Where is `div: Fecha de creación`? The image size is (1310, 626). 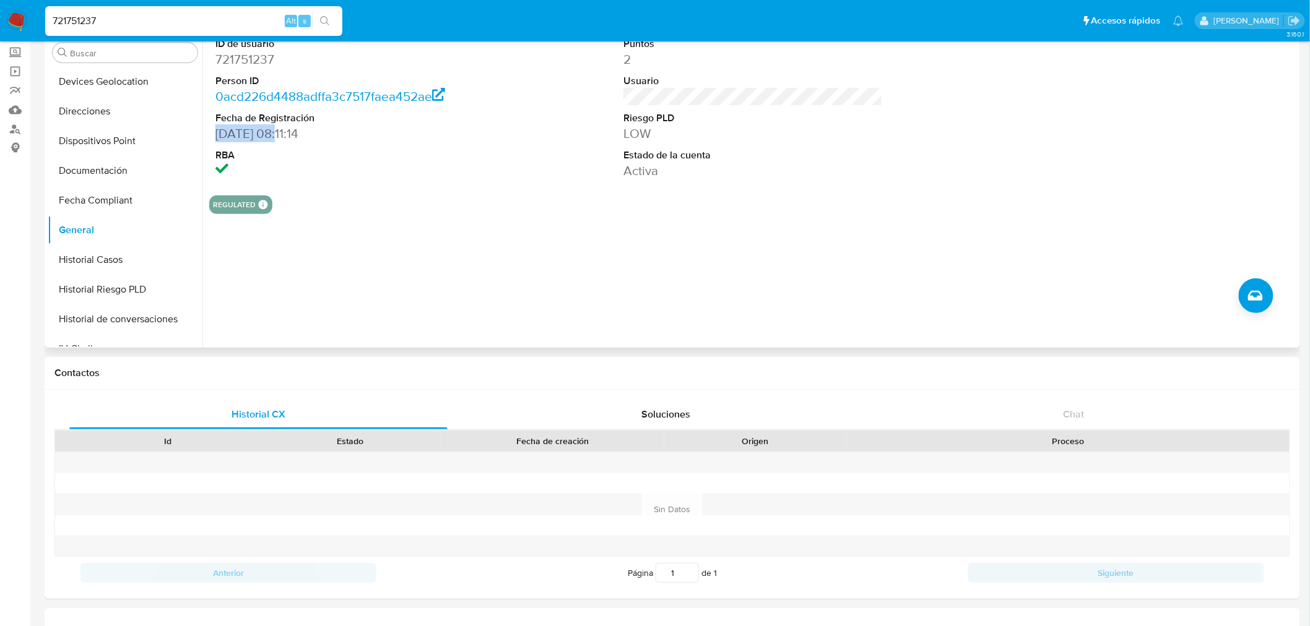 div: Fecha de creación is located at coordinates (552, 441).